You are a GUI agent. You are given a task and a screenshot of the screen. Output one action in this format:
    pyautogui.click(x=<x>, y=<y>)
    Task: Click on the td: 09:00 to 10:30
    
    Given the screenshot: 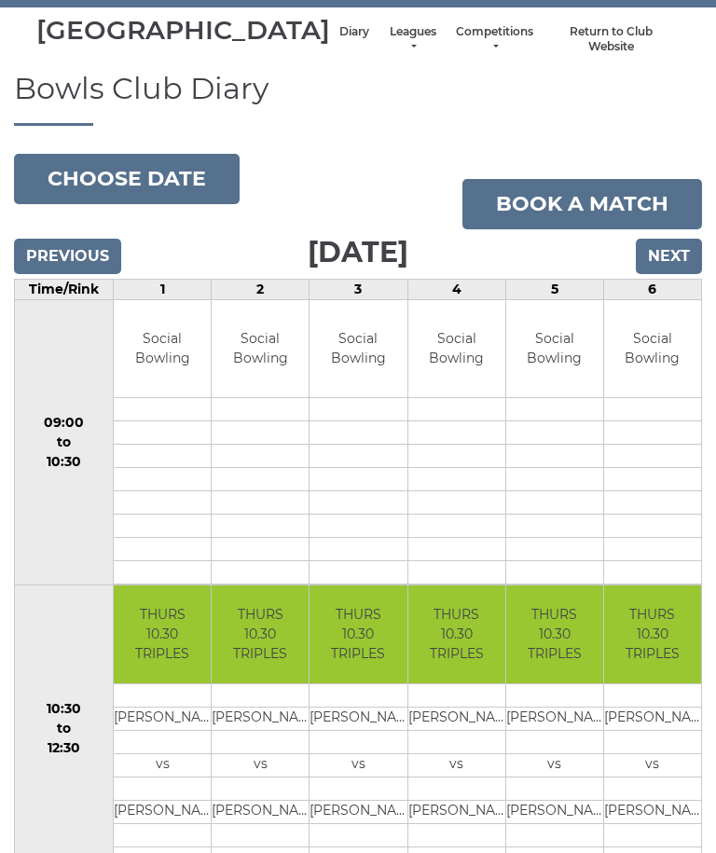 What is the action you would take?
    pyautogui.click(x=64, y=442)
    